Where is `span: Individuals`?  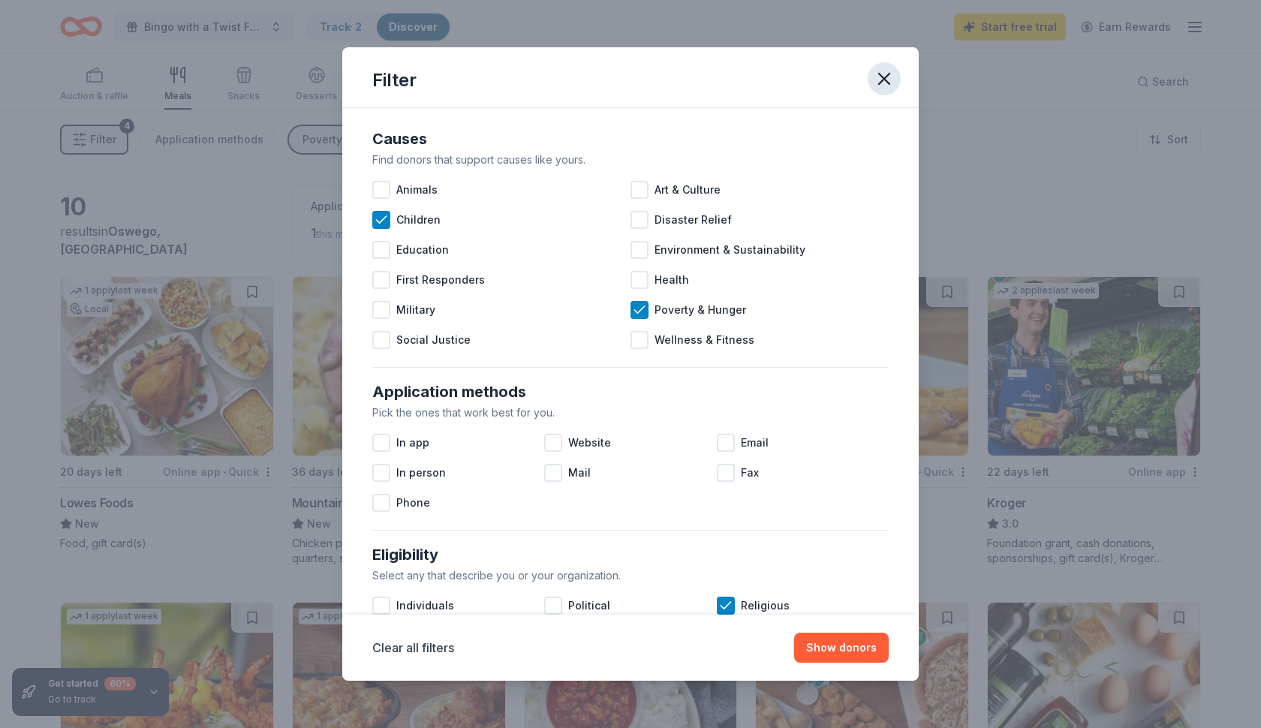
span: Individuals is located at coordinates (425, 606).